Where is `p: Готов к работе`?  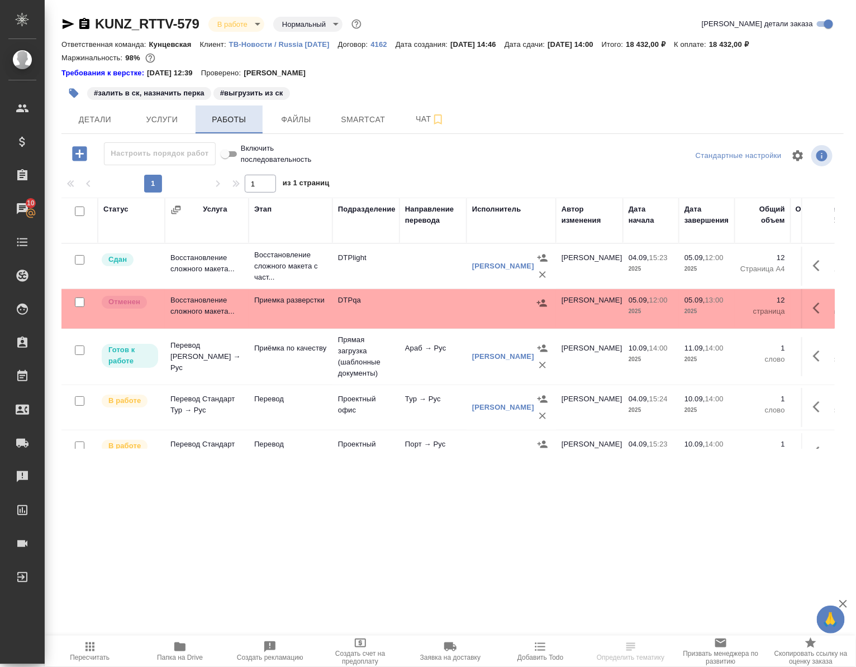
p: Готов к работе is located at coordinates (130, 356).